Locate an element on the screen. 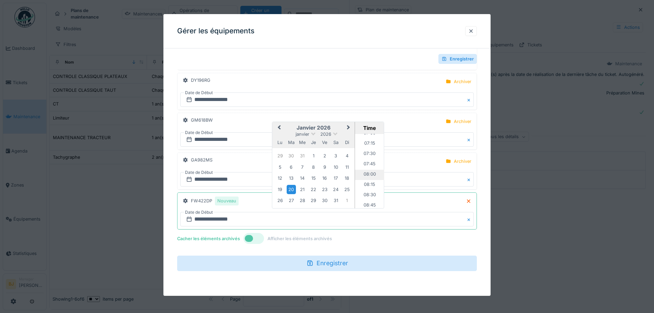 The width and height of the screenshot is (654, 313). span: 2026 is located at coordinates (326, 134).